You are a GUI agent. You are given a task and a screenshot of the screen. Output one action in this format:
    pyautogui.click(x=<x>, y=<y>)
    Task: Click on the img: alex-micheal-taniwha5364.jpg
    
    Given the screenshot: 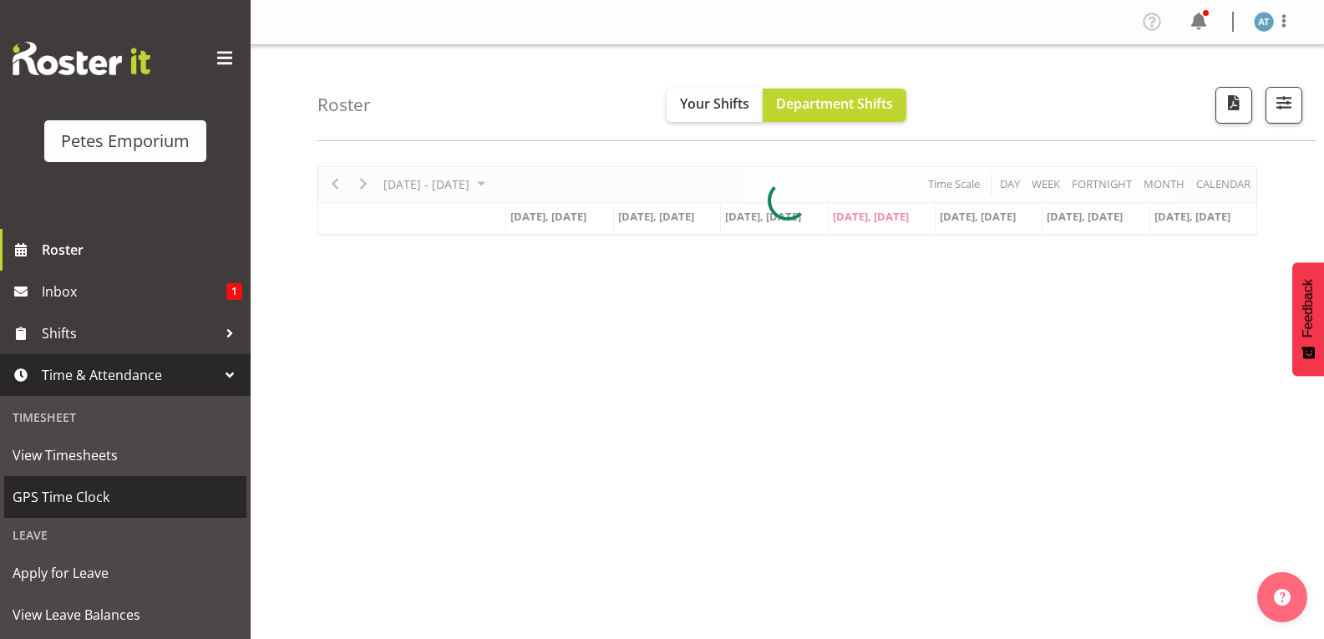 What is the action you would take?
    pyautogui.click(x=1264, y=22)
    